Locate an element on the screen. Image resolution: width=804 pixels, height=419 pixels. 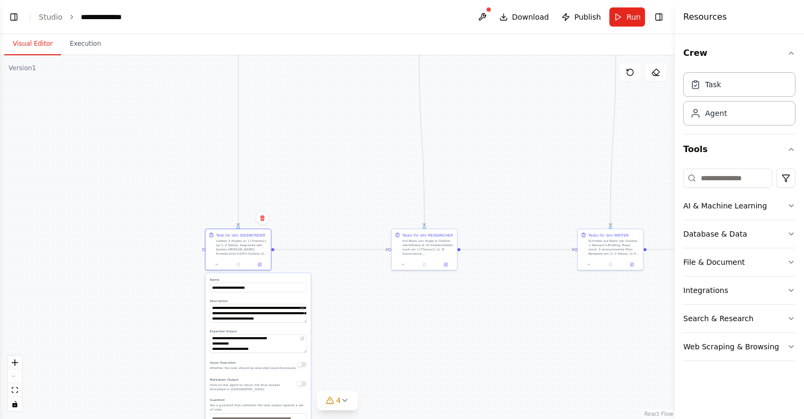
span: Download is located at coordinates (531, 17).